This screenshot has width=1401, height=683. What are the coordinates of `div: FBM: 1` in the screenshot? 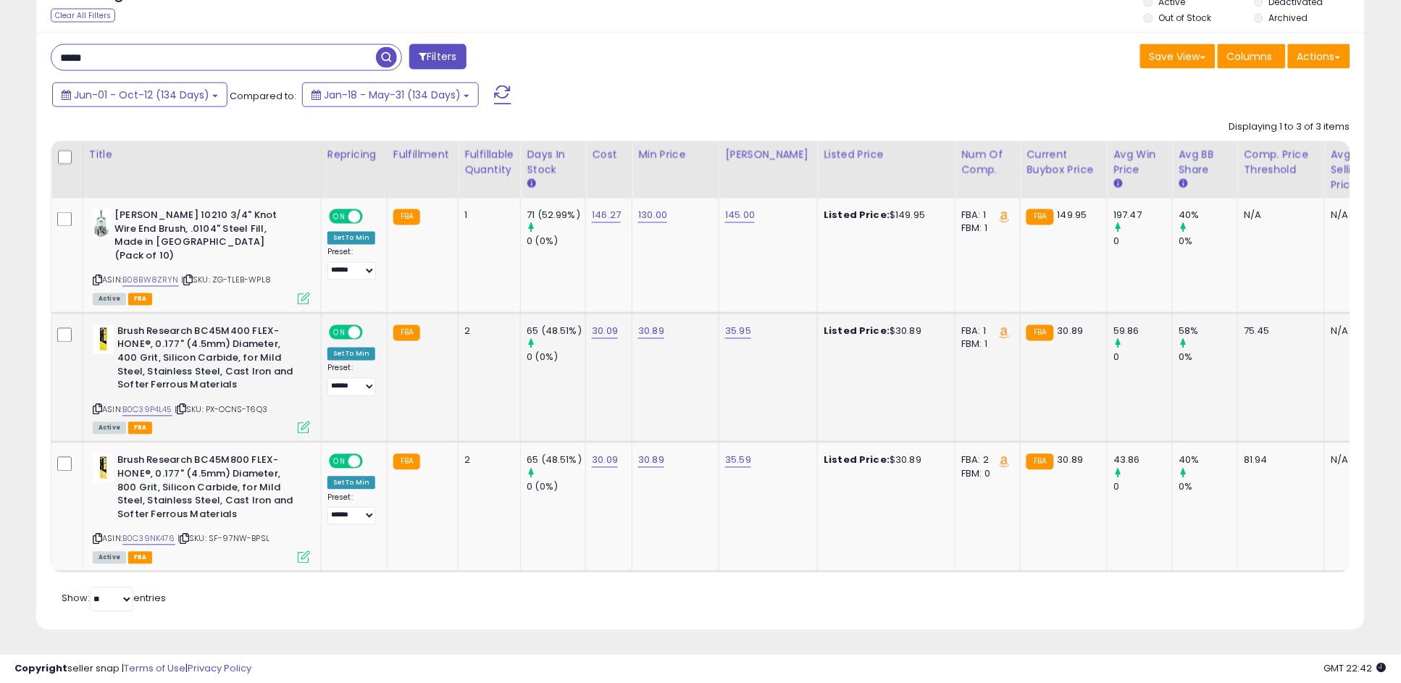 It's located at (985, 345).